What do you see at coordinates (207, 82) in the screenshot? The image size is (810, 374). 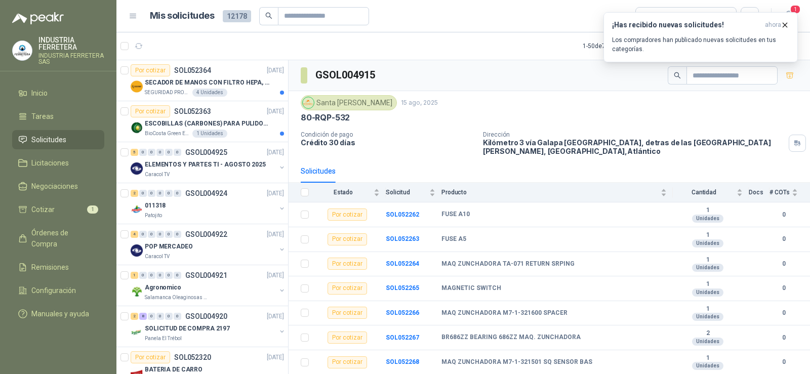 I see `p: SECADOR DE MANOS CON FILTRO HEPA, SECADO RAPIDO` at bounding box center [207, 82].